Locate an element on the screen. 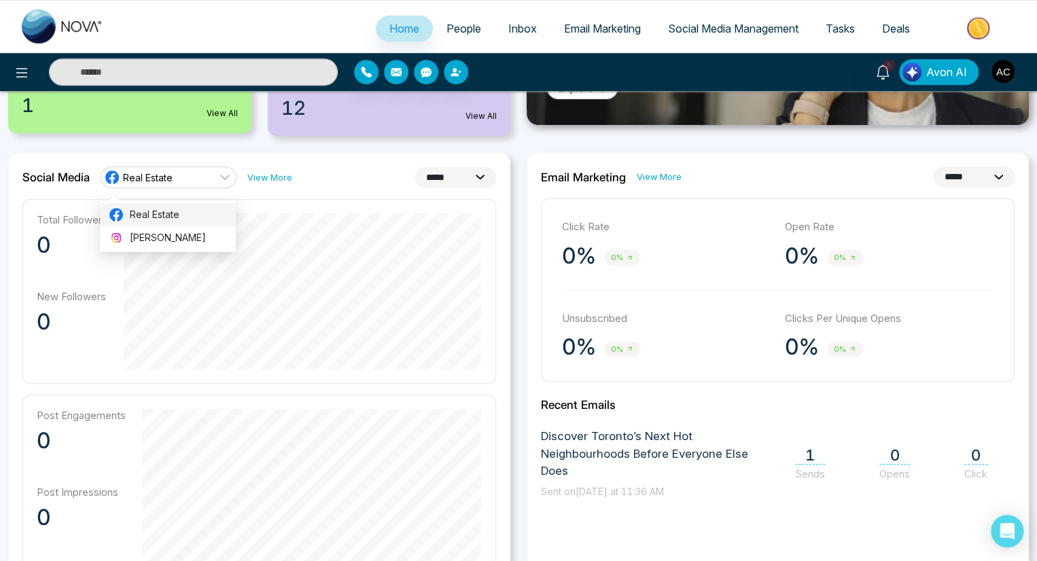 The image size is (1037, 561). img: Lead Flow is located at coordinates (912, 72).